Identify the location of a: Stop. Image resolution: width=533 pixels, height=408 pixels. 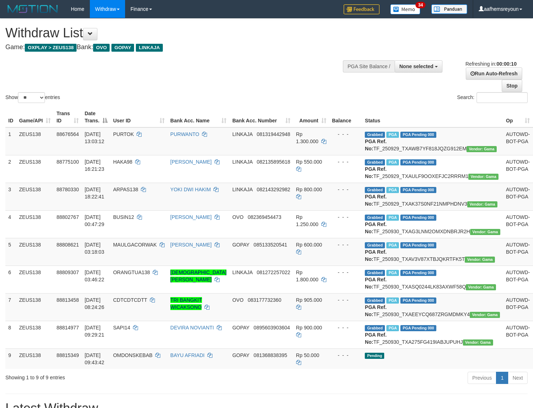
(511, 86).